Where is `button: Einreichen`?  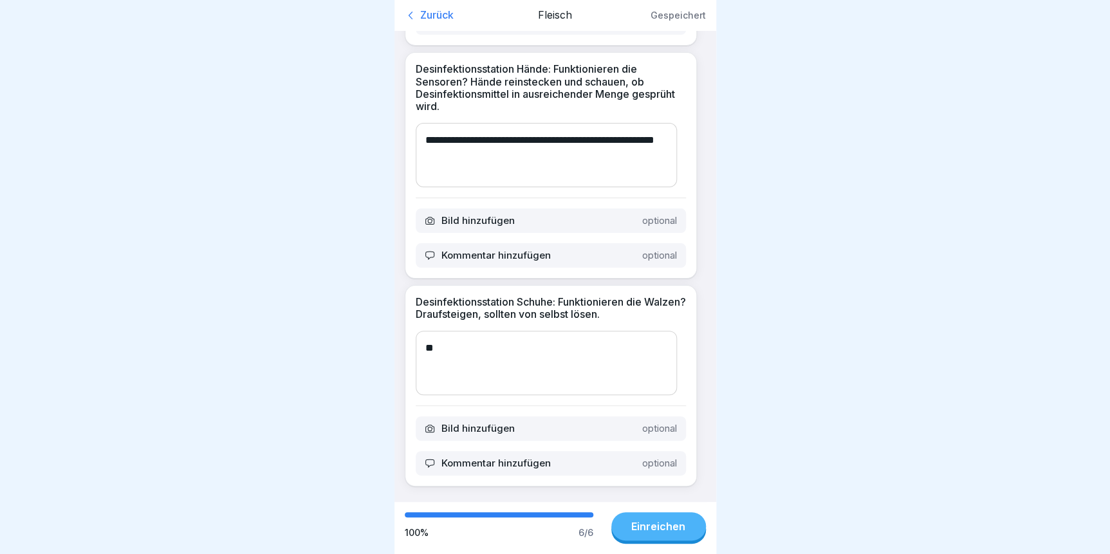
button: Einreichen is located at coordinates (658, 526).